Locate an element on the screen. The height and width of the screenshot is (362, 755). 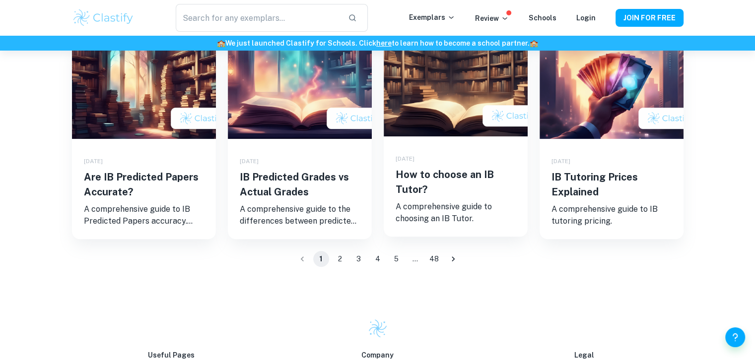
p: Legal is located at coordinates (584, 355).